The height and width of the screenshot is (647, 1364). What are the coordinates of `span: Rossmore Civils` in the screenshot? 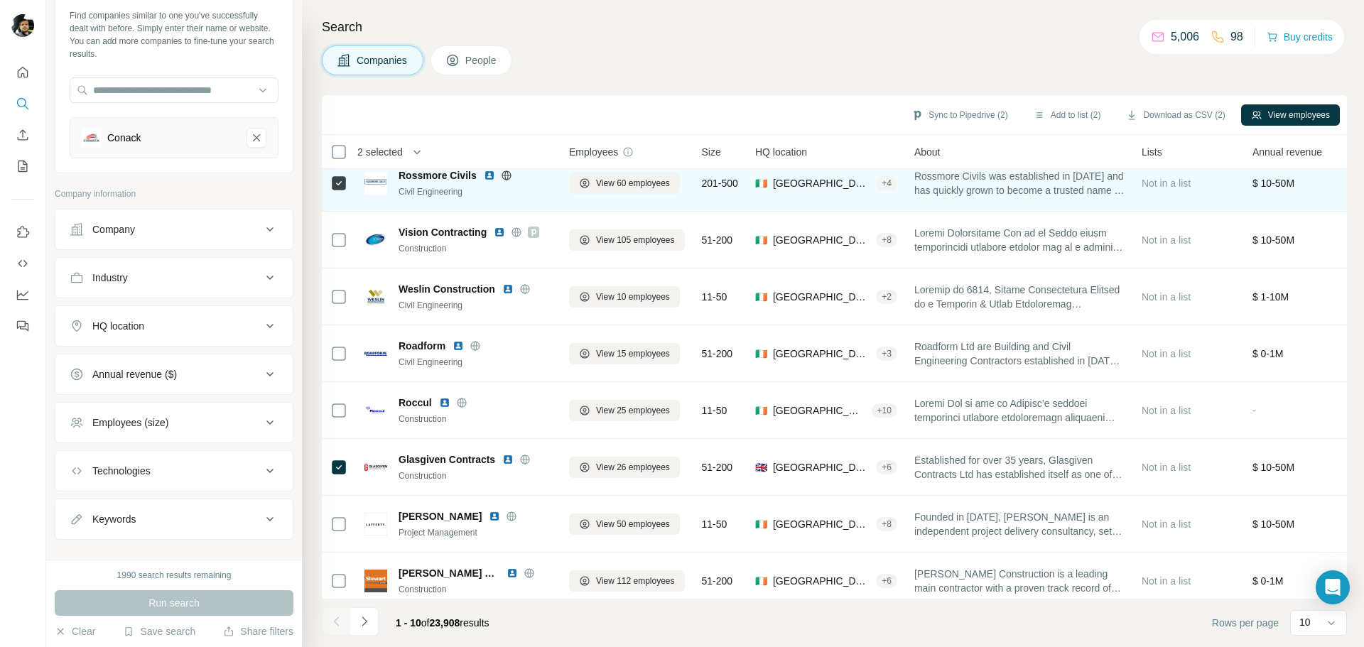 It's located at (438, 175).